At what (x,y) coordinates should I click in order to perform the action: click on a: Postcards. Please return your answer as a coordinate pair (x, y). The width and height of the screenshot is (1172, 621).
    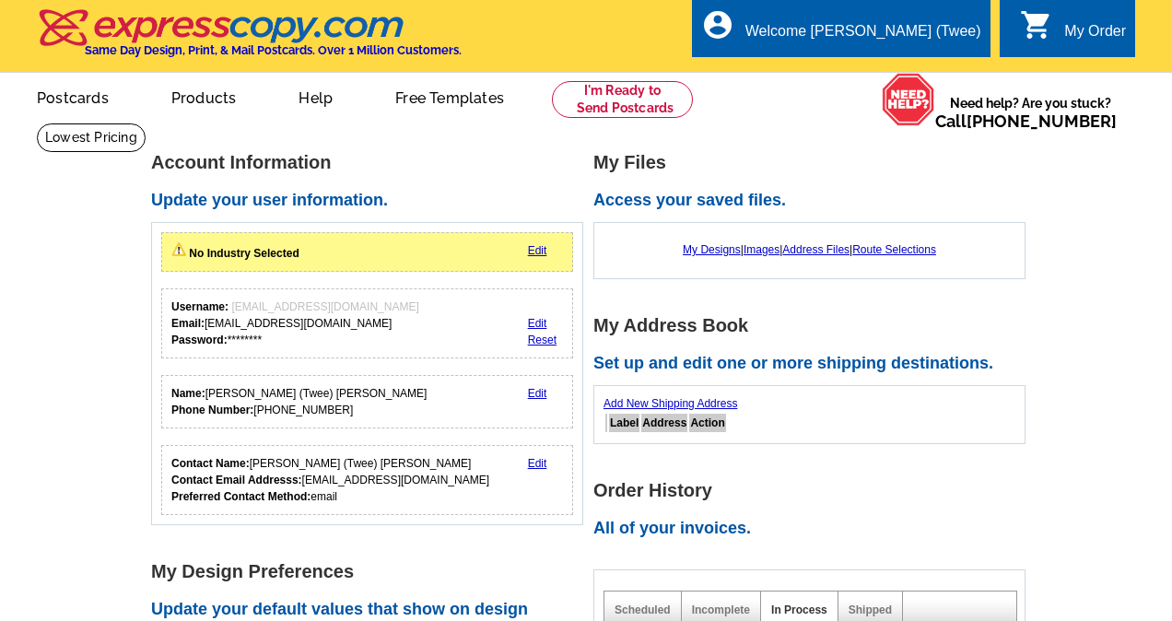
    Looking at the image, I should click on (73, 96).